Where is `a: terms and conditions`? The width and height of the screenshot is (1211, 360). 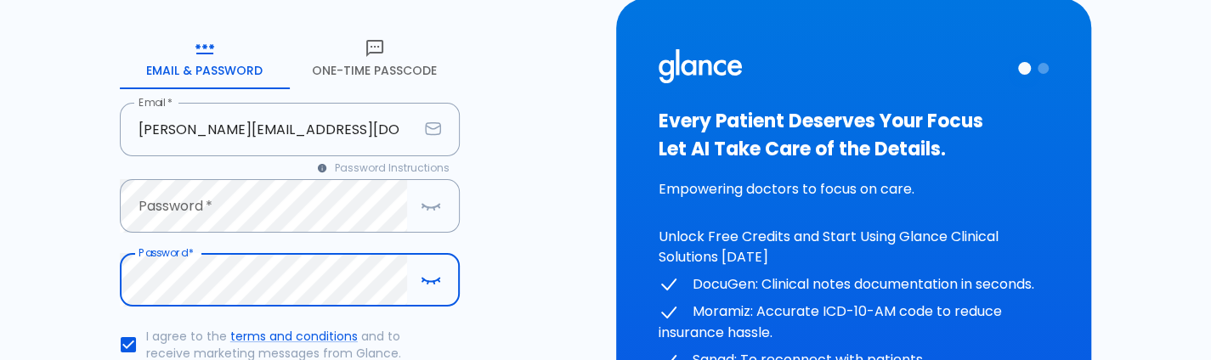
a: terms and conditions is located at coordinates (294, 337).